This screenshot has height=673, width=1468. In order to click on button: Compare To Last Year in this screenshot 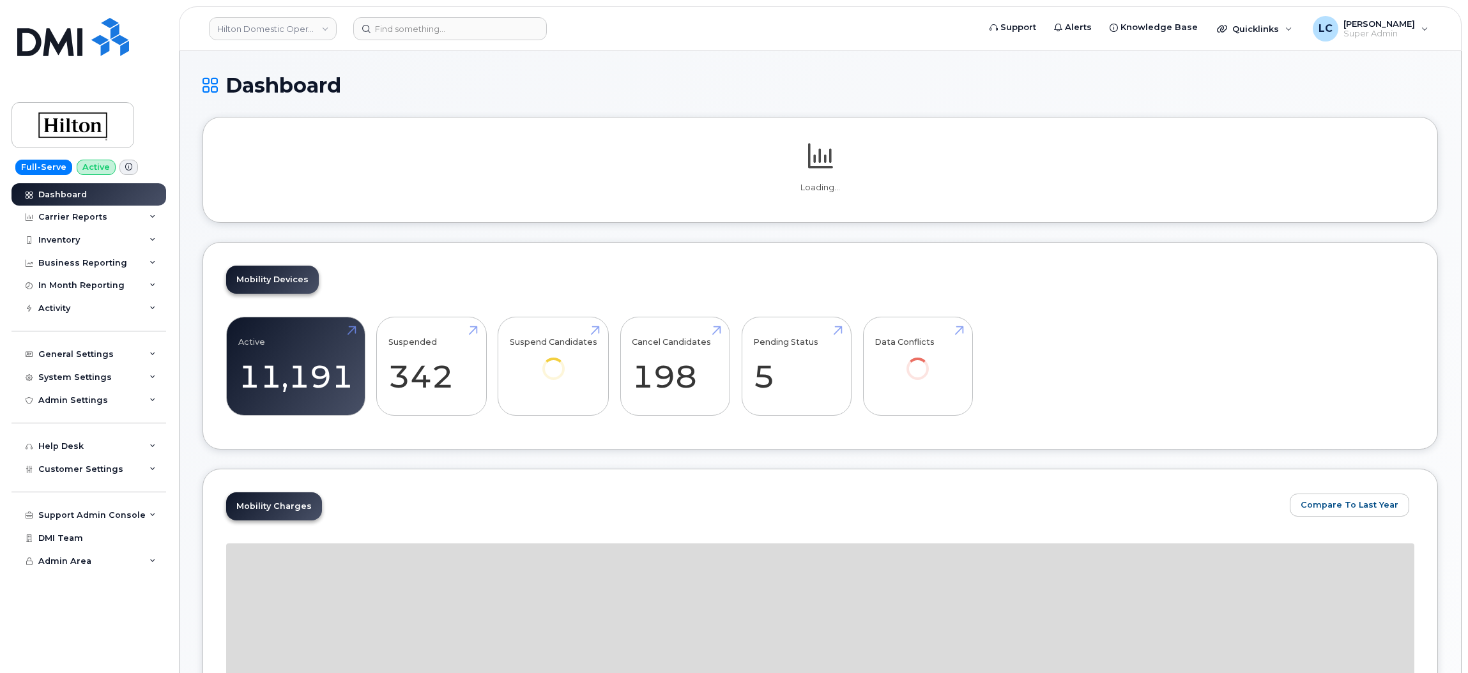, I will do `click(1349, 505)`.